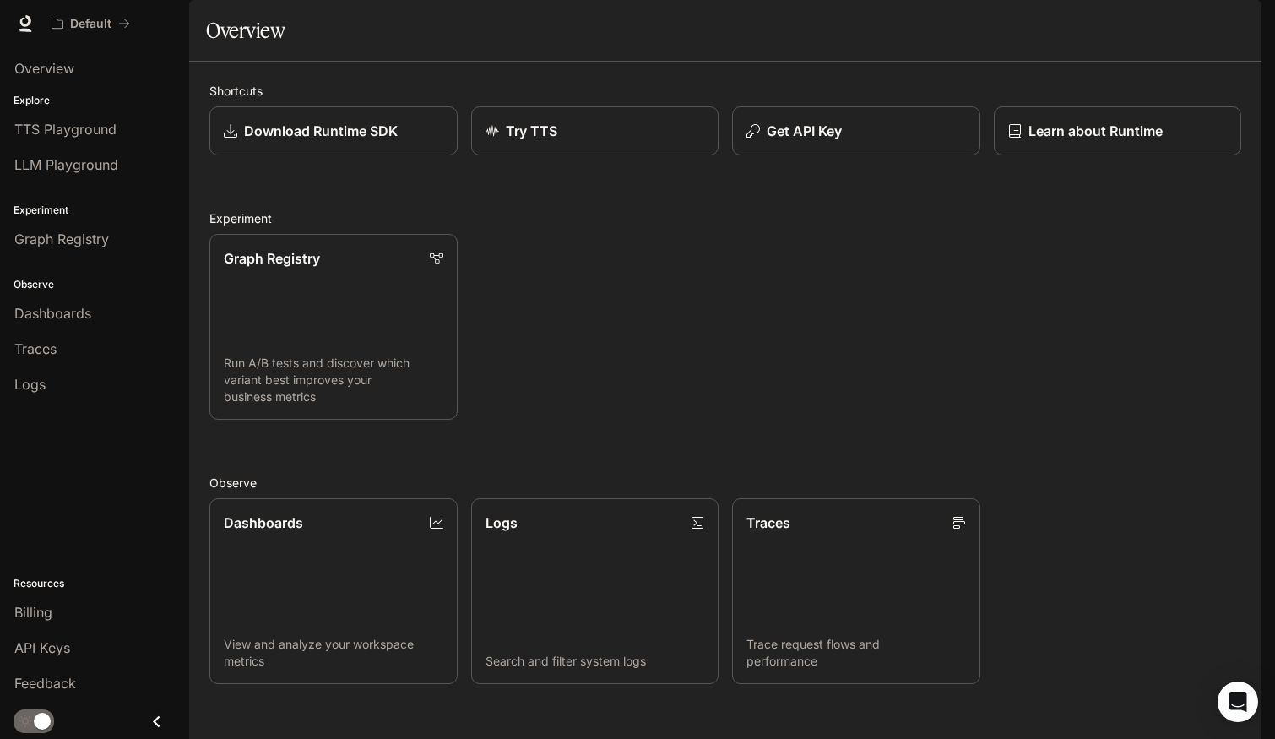 This screenshot has height=739, width=1275. Describe the element at coordinates (725, 90) in the screenshot. I see `h2: Shortcuts` at that location.